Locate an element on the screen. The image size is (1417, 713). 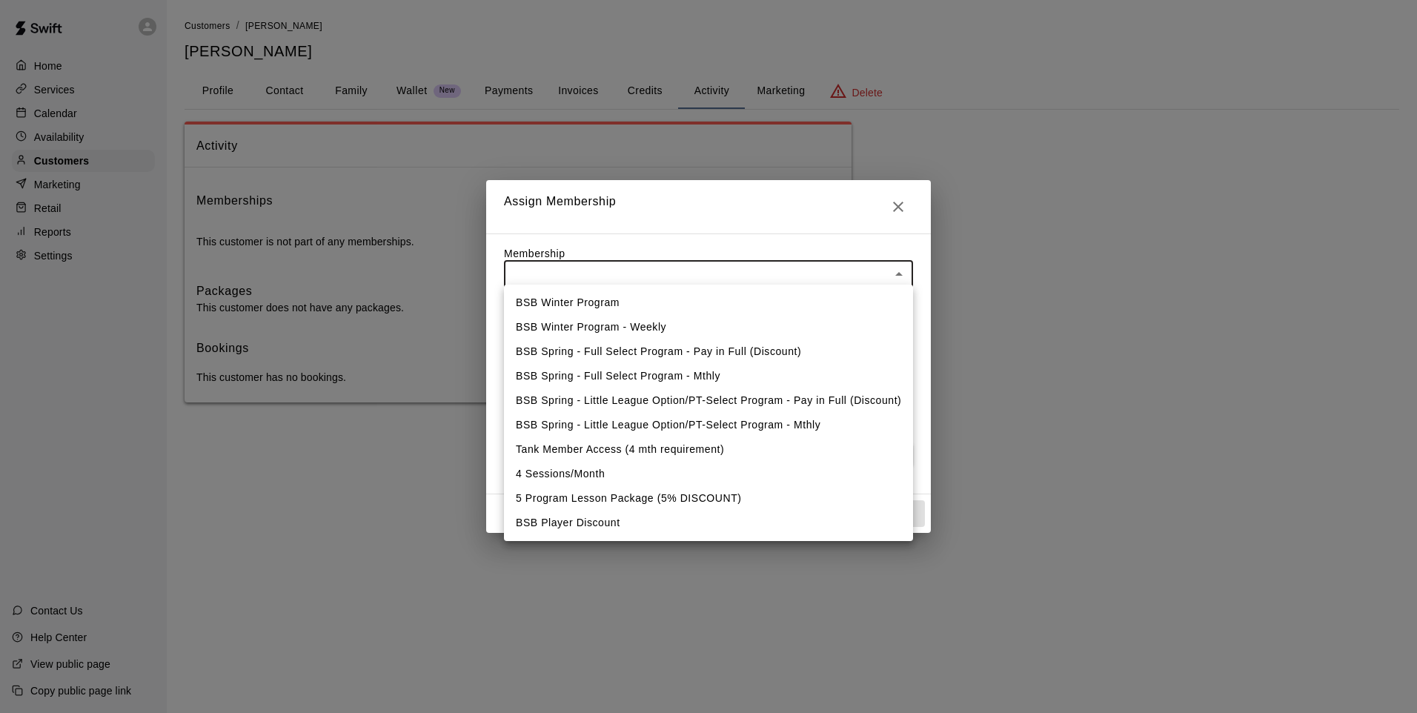
li: BSB Spring - Little League Option/PT-Select Program - Mthly is located at coordinates (709, 425).